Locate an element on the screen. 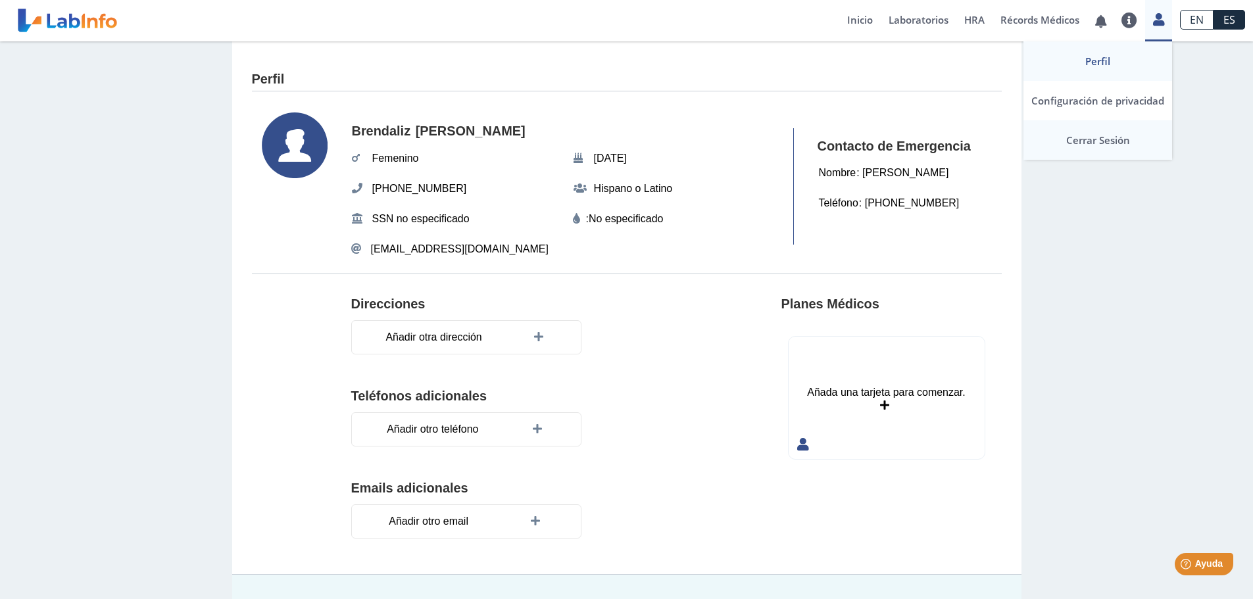 This screenshot has height=599, width=1253. h4: Direcciones is located at coordinates (388, 305).